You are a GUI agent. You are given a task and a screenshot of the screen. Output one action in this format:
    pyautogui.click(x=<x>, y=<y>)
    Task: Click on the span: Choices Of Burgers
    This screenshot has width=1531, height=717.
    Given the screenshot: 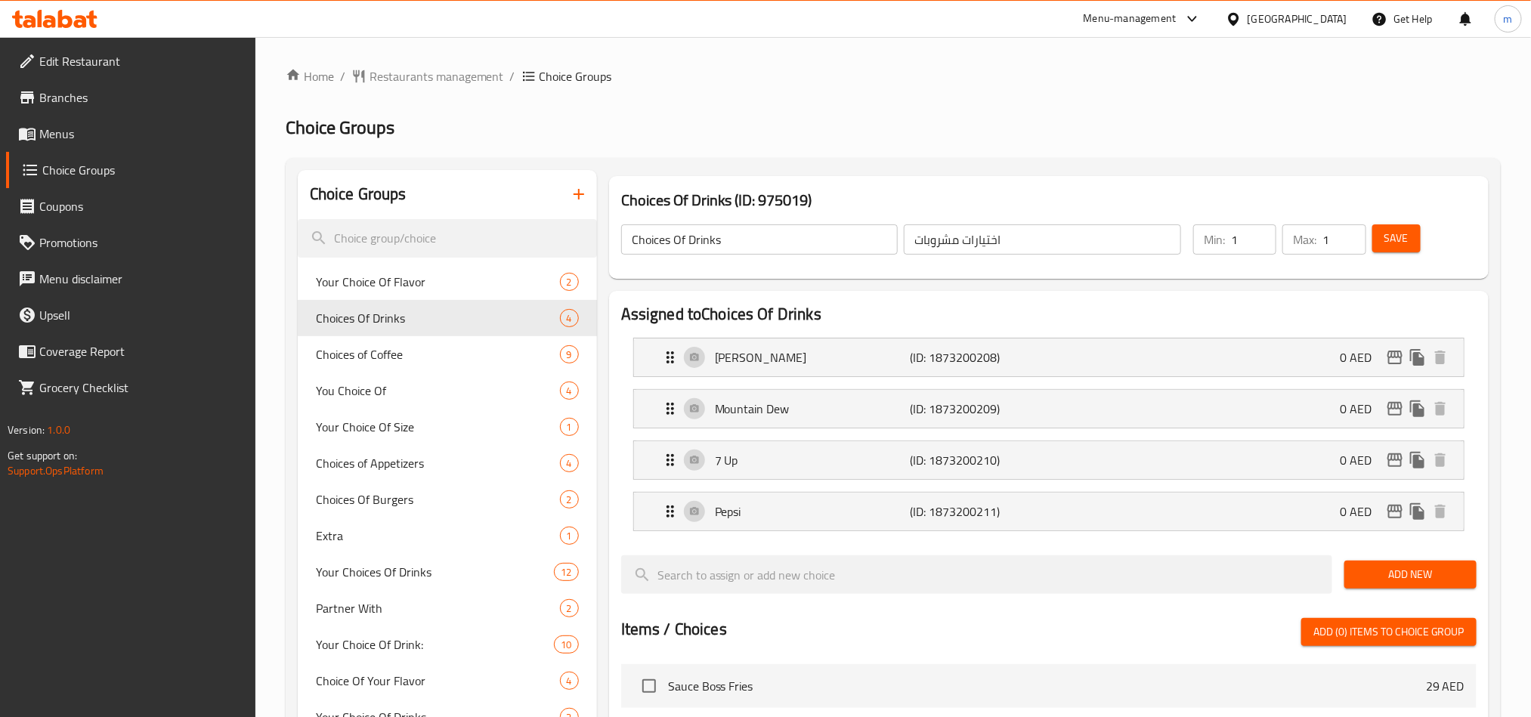 What is the action you would take?
    pyautogui.click(x=438, y=500)
    